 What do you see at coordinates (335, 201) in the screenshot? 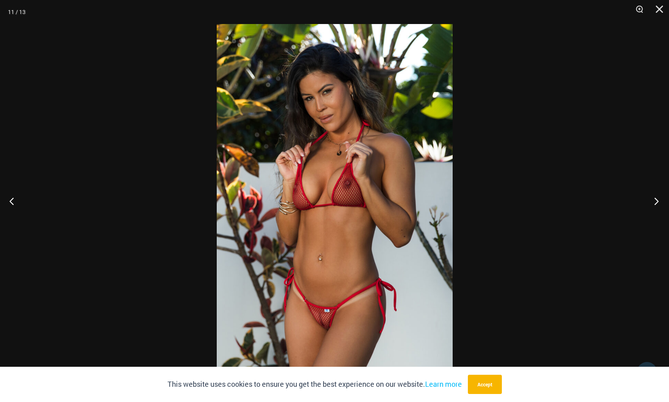
I see `img: Summer Storm Red 312 Tri Top 449 Thong 02` at bounding box center [335, 201].